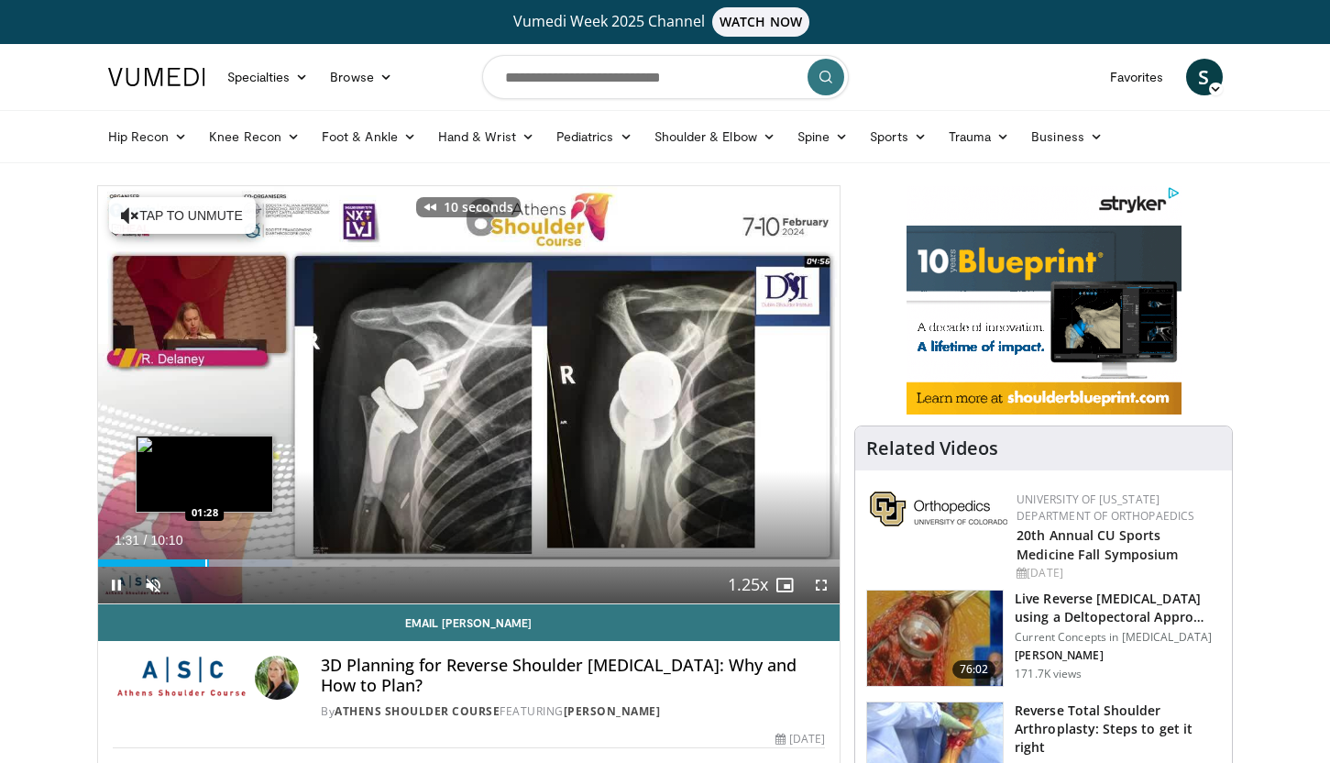  I want to click on span: S, so click(1205, 77).